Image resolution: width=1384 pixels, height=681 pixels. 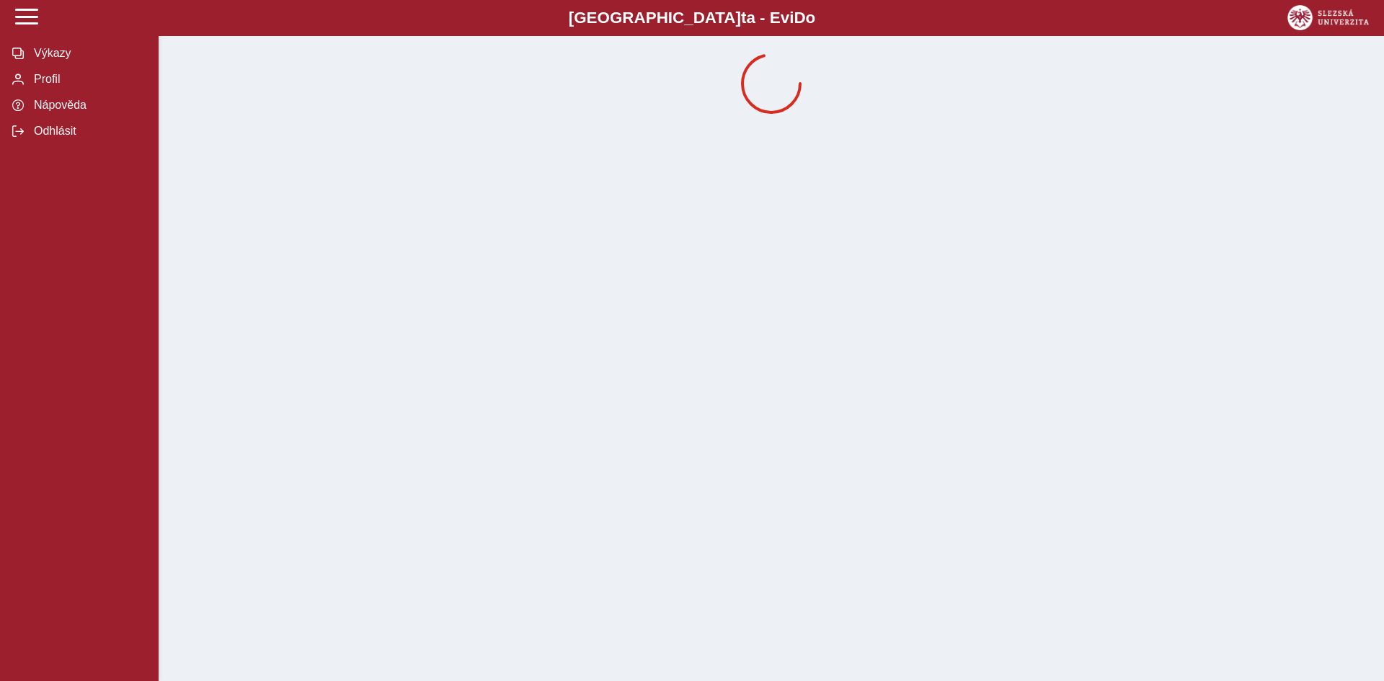 What do you see at coordinates (88, 105) in the screenshot?
I see `span: Nápověda` at bounding box center [88, 105].